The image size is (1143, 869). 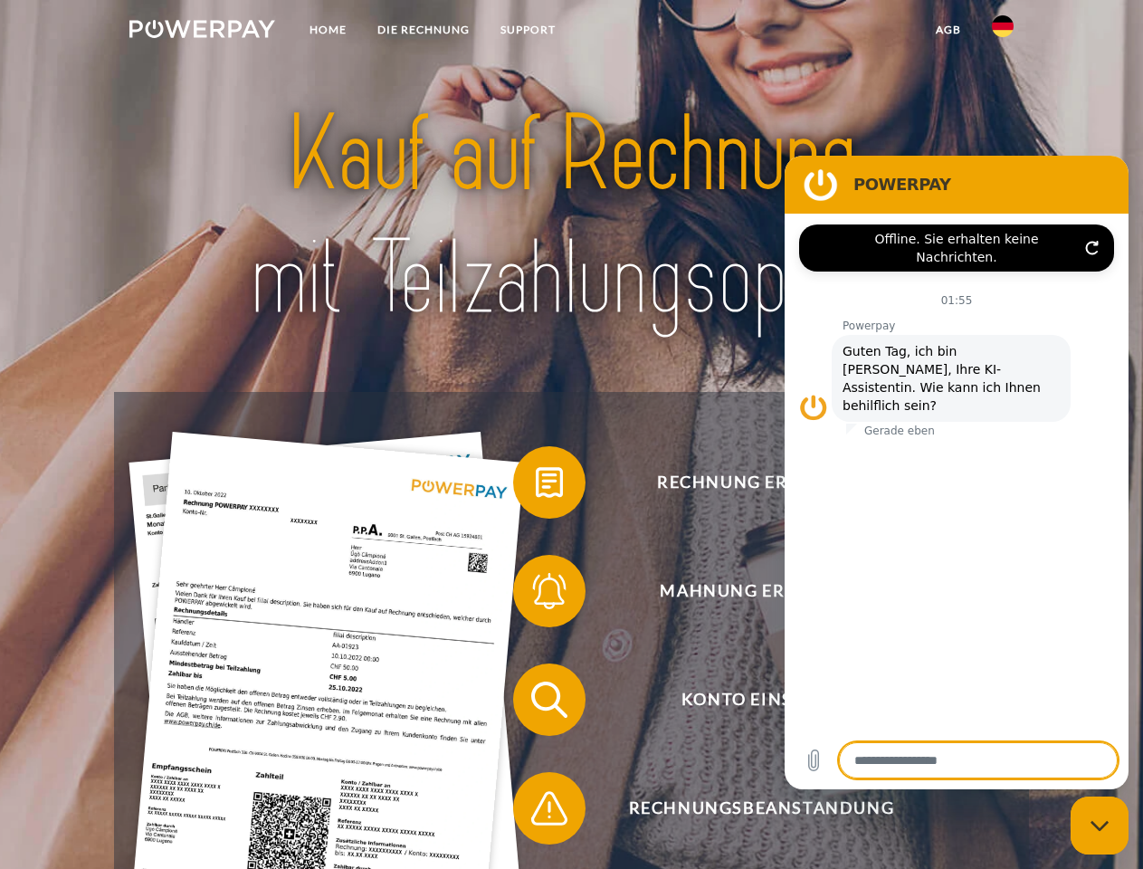 What do you see at coordinates (201, 170) in the screenshot?
I see `p: Powerpay` at bounding box center [201, 170].